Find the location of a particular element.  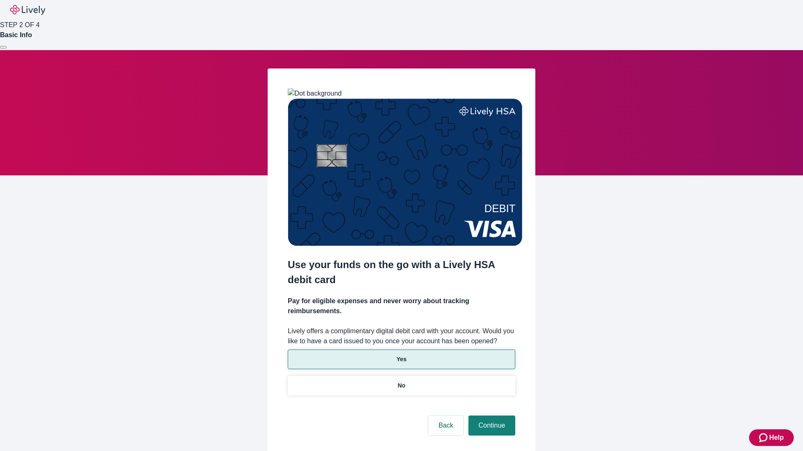

label: Lively offers a complimentary digital debit card with your account. Would you like to have a card... is located at coordinates (401, 336).